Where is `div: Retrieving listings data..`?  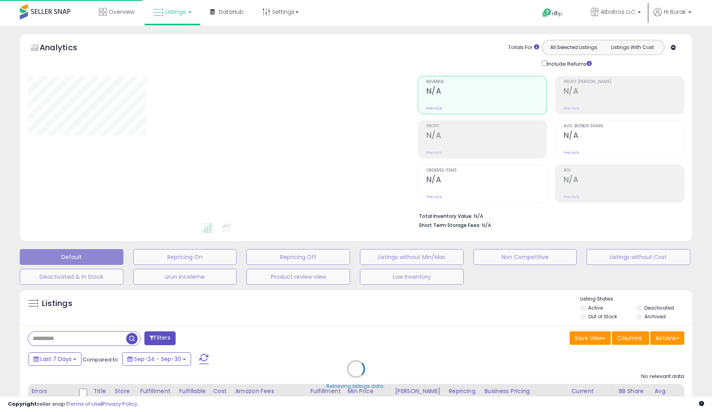 div: Retrieving listings data.. is located at coordinates (356, 386).